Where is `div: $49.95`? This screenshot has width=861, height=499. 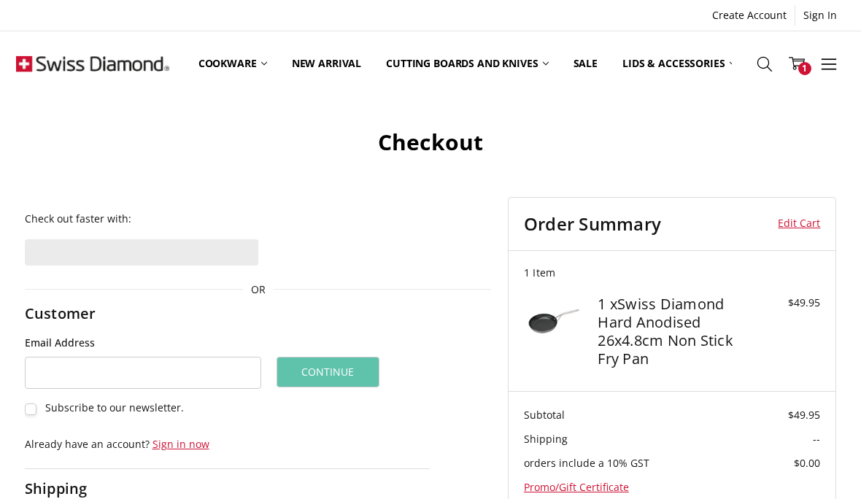
div: $49.95 is located at coordinates (784, 302).